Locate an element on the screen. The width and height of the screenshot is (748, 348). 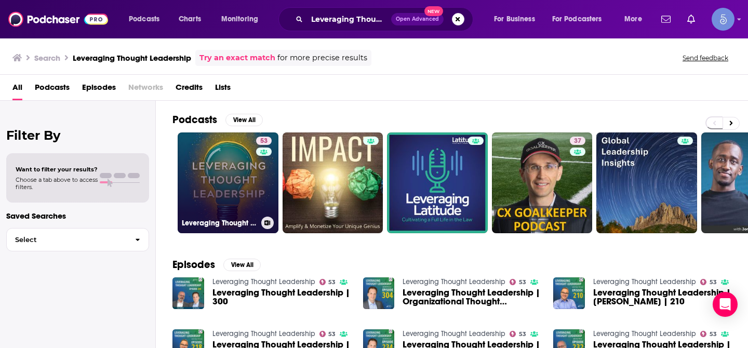
span: Episodes is located at coordinates (99, 89).